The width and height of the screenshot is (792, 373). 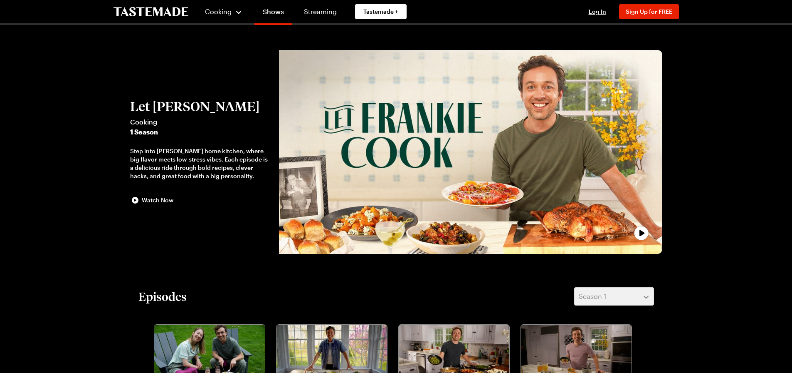 I want to click on span: Season 1, so click(x=592, y=296).